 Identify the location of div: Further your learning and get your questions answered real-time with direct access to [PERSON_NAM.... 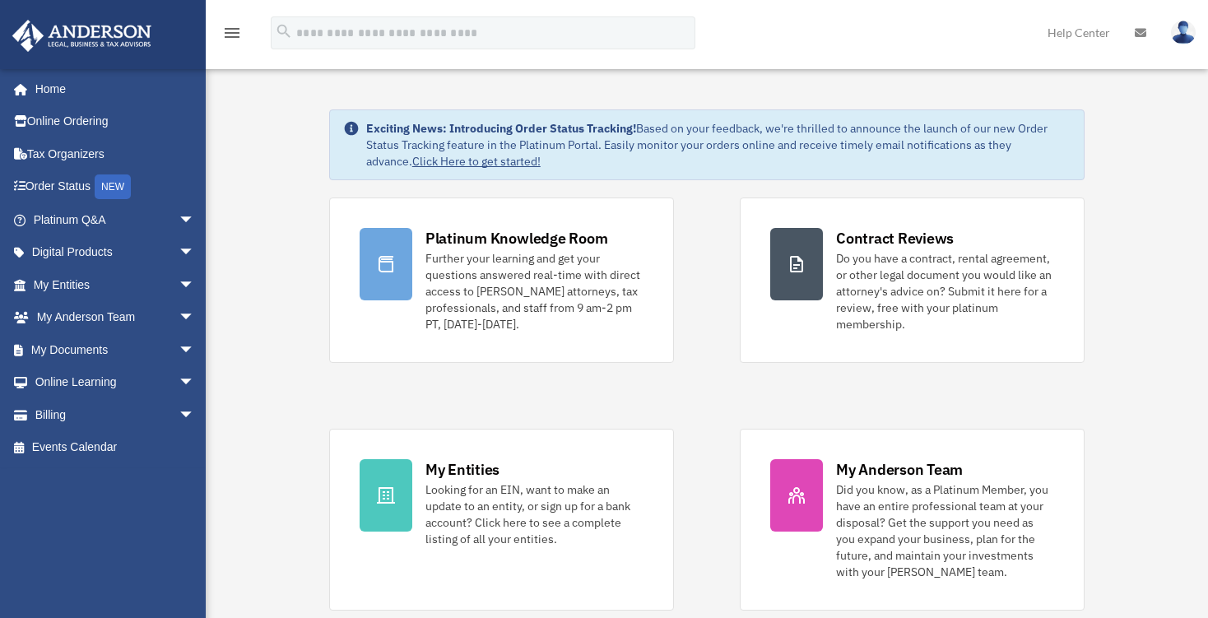
(534, 291).